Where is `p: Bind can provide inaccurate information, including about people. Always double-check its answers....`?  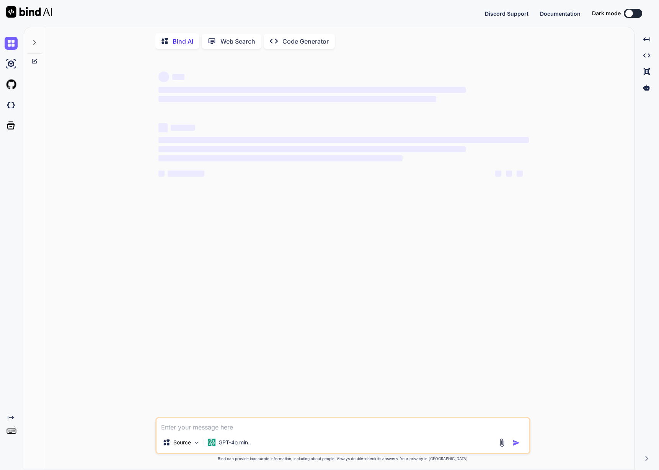
p: Bind can provide inaccurate information, including about people. Always double-check its answers.... is located at coordinates (343, 459).